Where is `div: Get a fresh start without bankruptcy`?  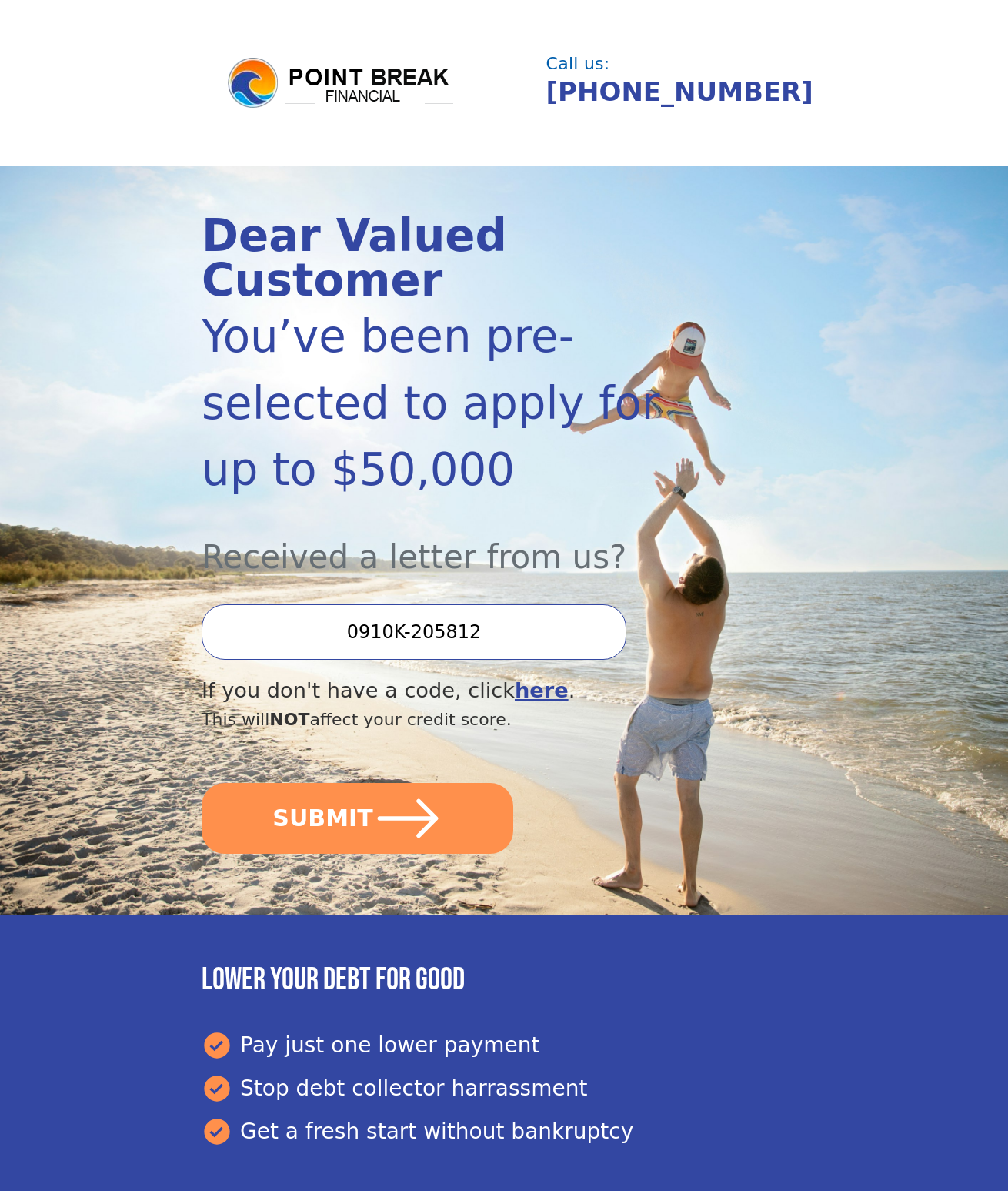 div: Get a fresh start without bankruptcy is located at coordinates (504, 1131).